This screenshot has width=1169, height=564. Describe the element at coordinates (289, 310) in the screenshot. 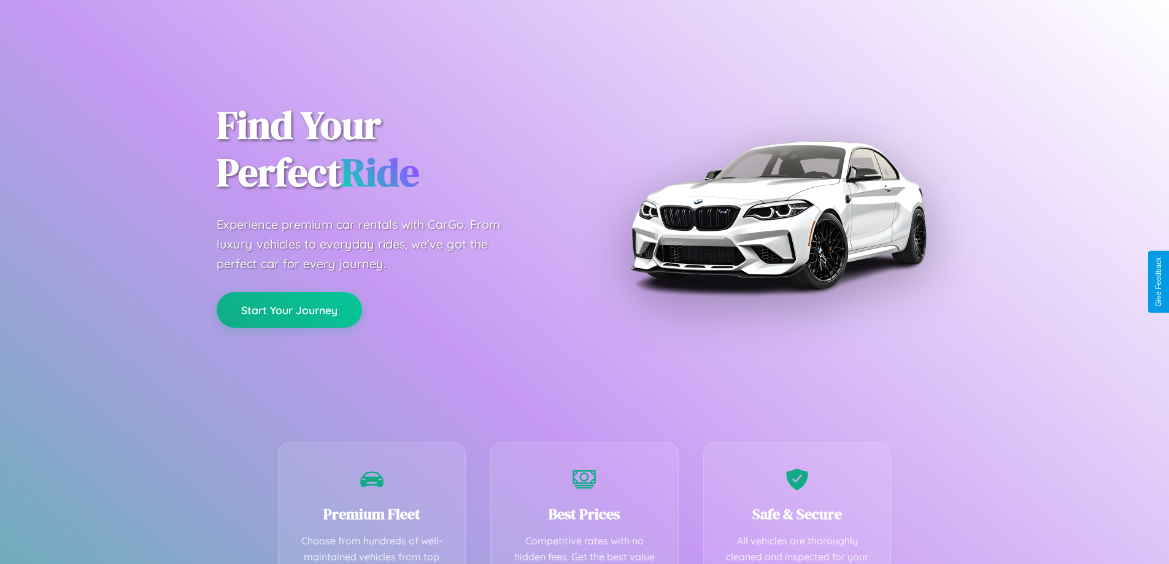

I see `button: Start Your Journey` at that location.